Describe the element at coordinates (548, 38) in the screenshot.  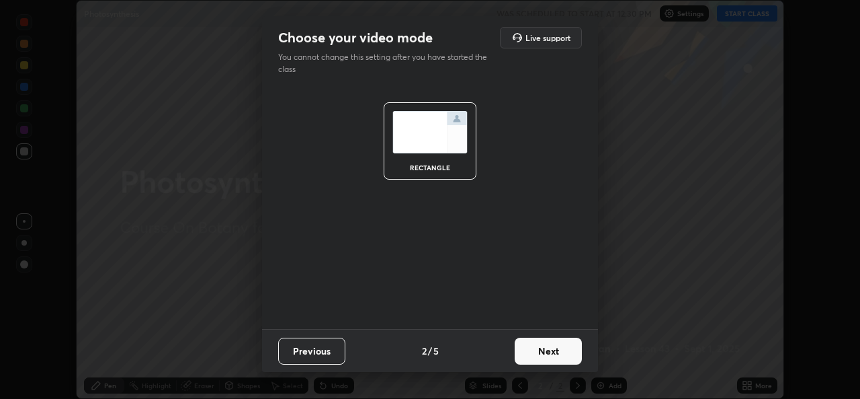
I see `h5: Live support` at that location.